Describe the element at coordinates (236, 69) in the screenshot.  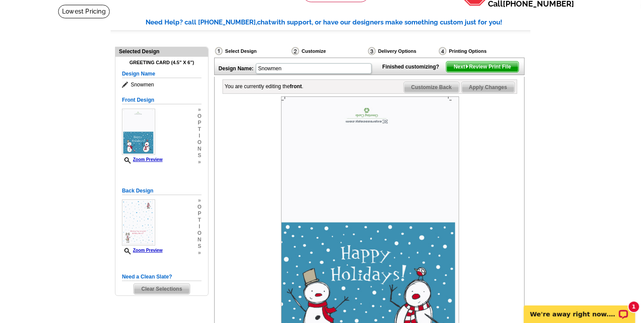
I see `strong: Design Name:` at that location.